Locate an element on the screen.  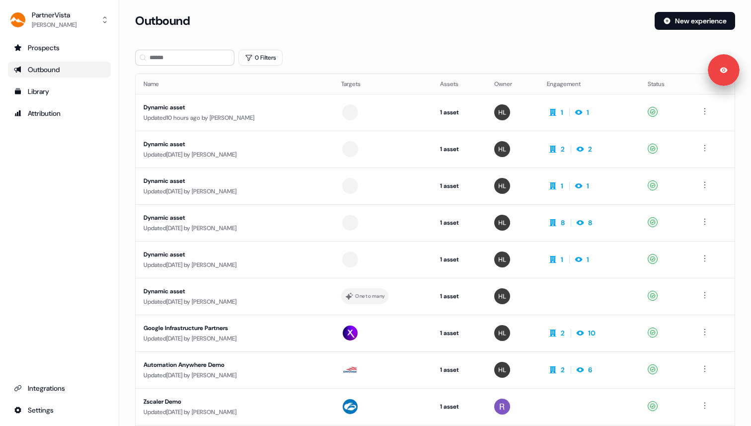
th: Status is located at coordinates (665, 84).